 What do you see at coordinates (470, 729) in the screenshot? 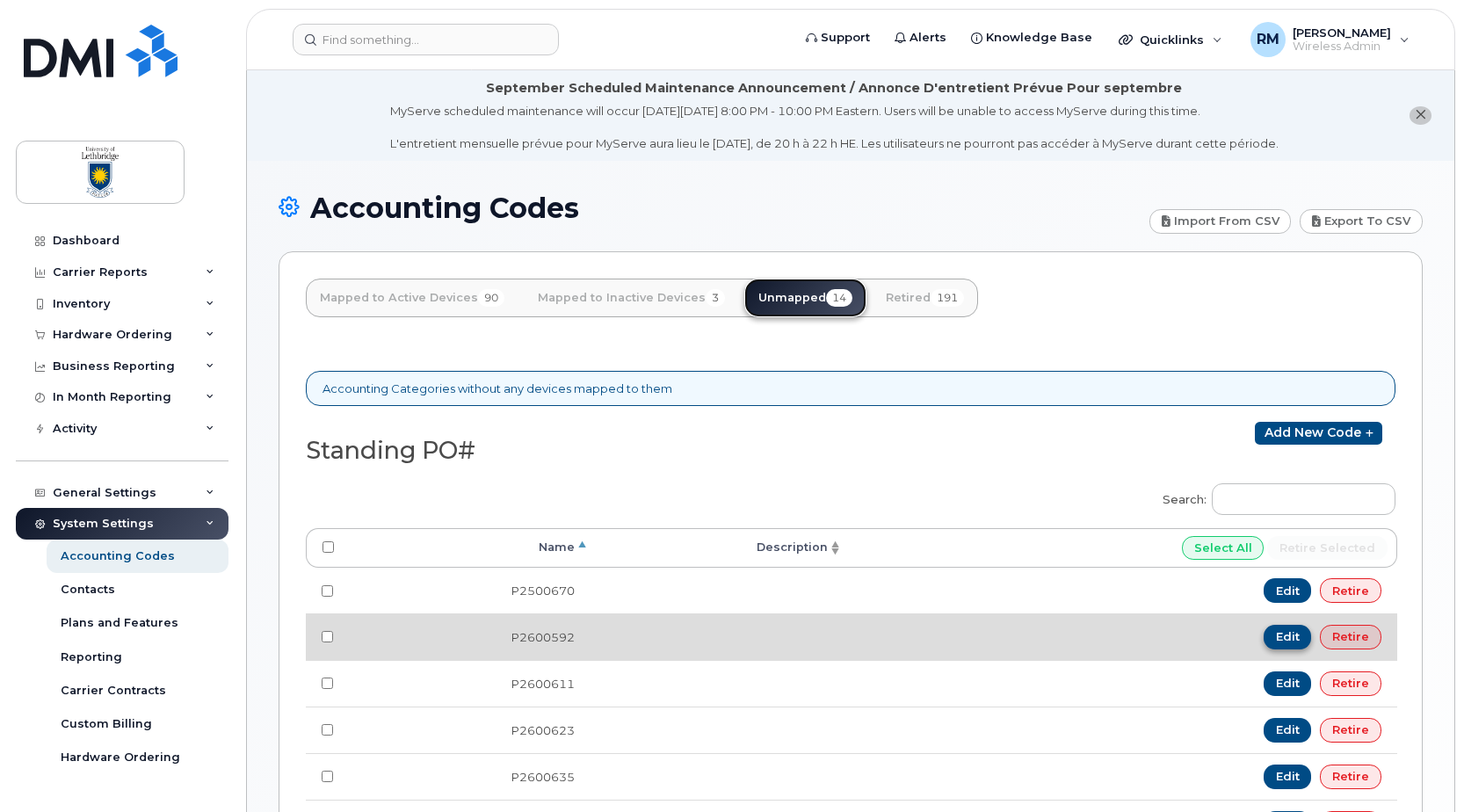
I see `td: P2600623` at bounding box center [470, 729].